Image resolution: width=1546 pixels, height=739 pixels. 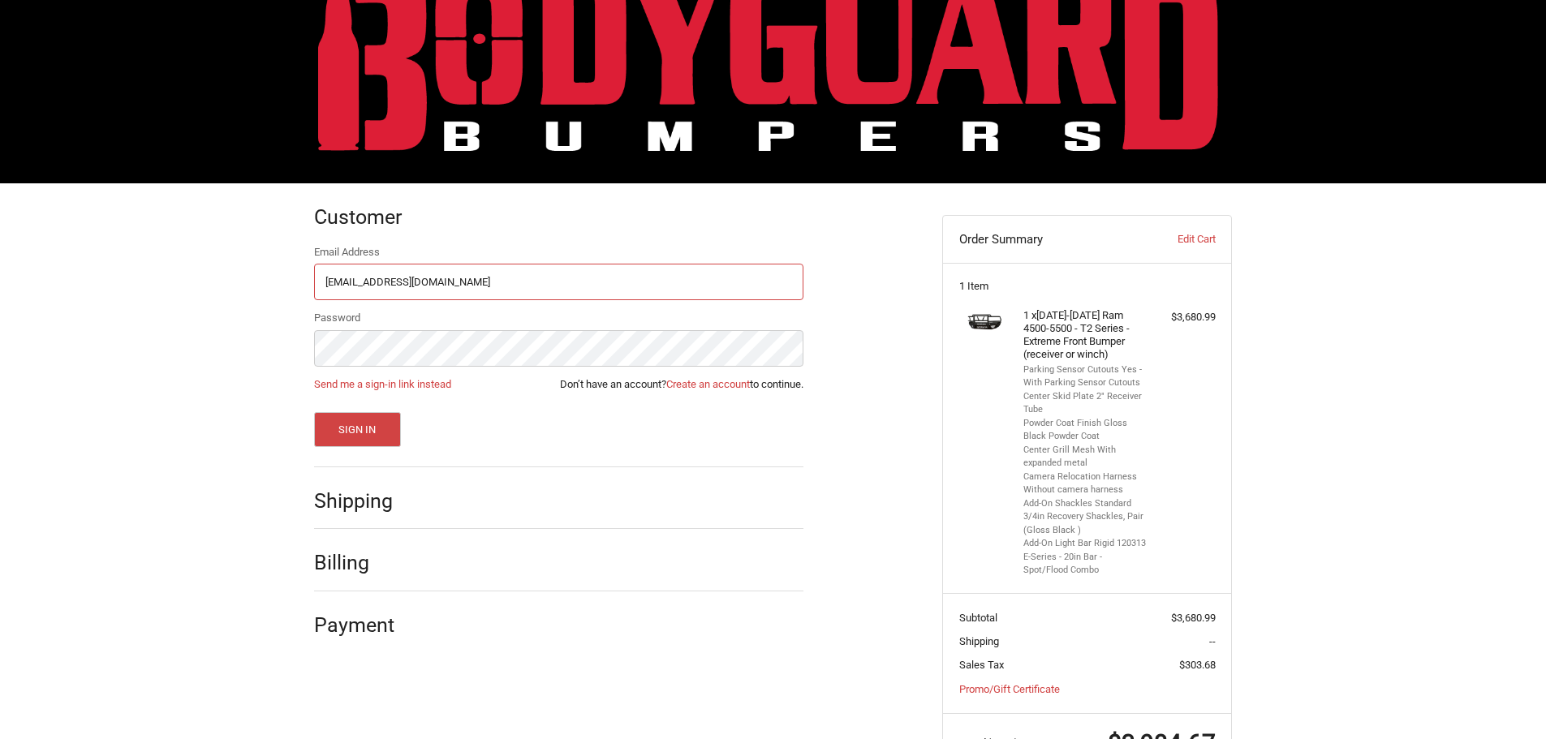 What do you see at coordinates (1183, 317) in the screenshot?
I see `div: $3,680.99` at bounding box center [1183, 317].